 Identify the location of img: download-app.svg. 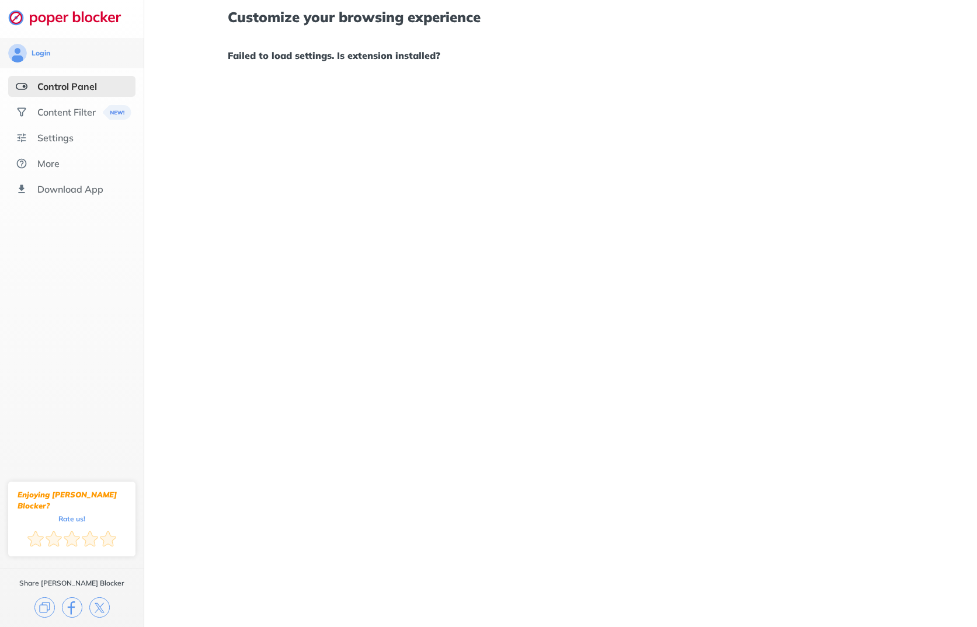
(22, 189).